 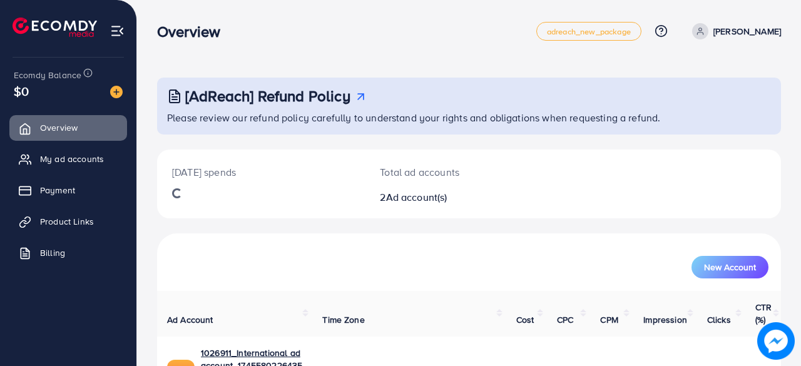 What do you see at coordinates (68, 190) in the screenshot?
I see `a: Payment` at bounding box center [68, 190].